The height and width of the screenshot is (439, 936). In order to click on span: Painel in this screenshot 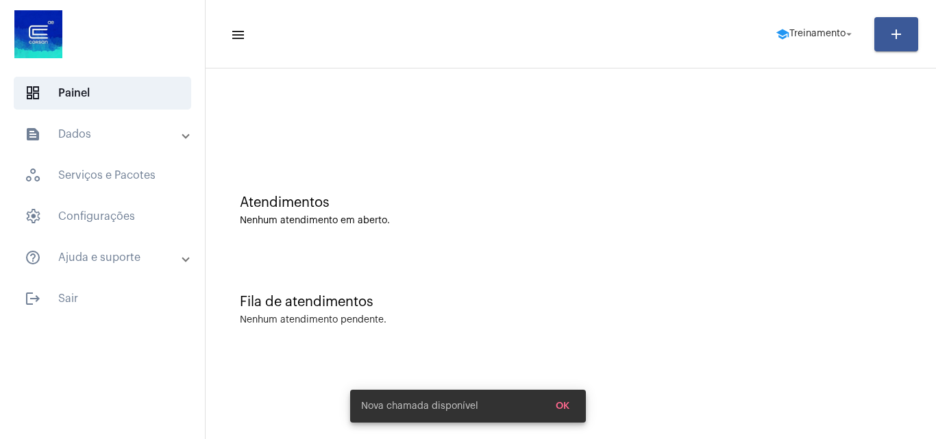, I will do `click(102, 93)`.